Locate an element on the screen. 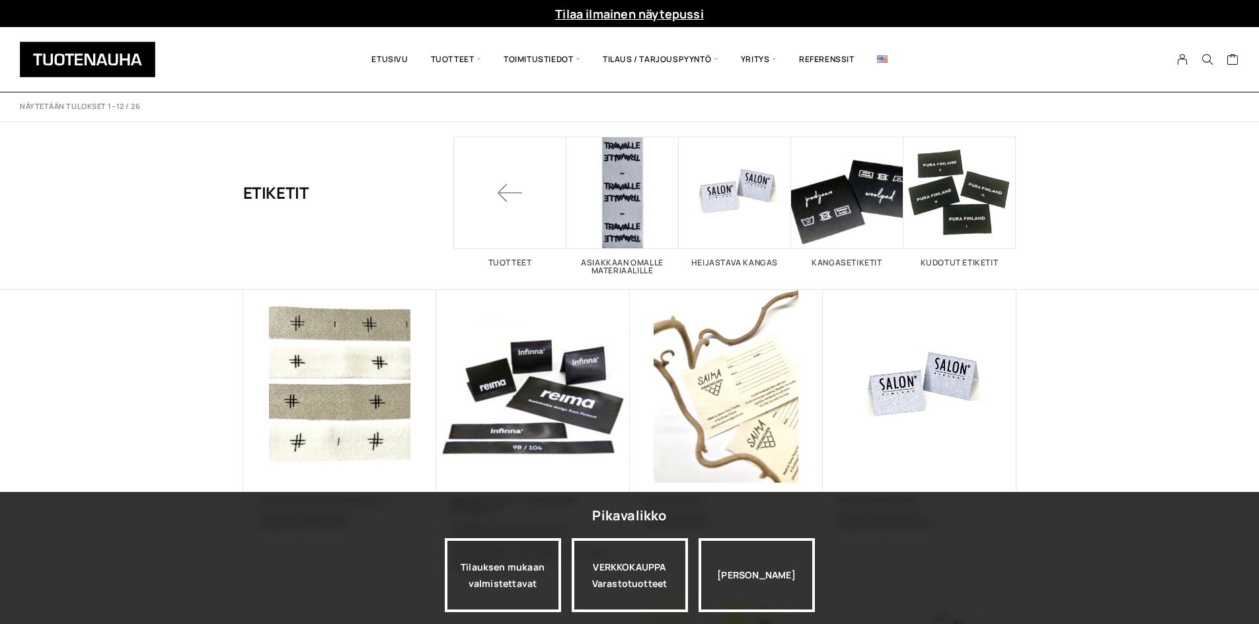  span: Tilaus / Tarjouspyyntö is located at coordinates (660, 59).